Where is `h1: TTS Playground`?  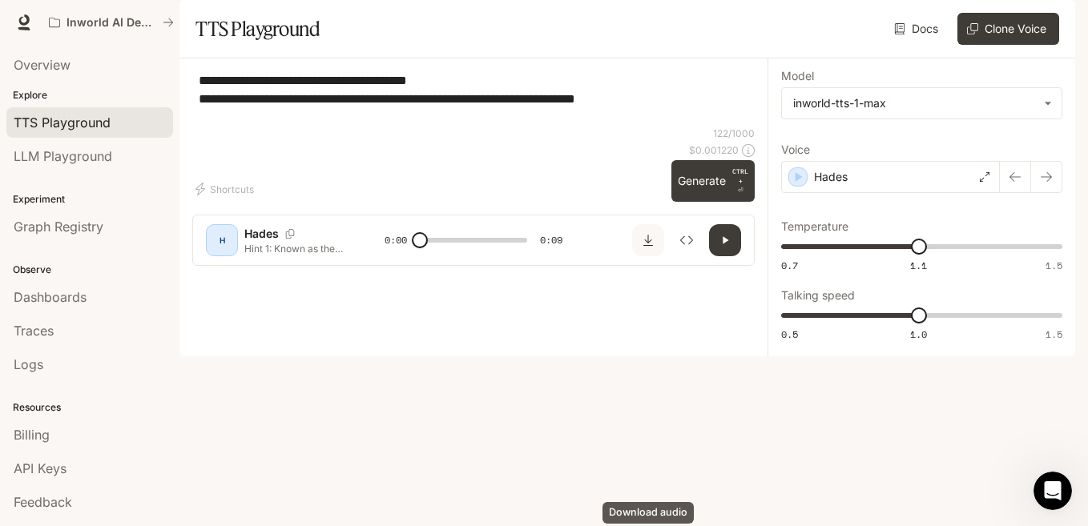
h1: TTS Playground is located at coordinates (257, 29).